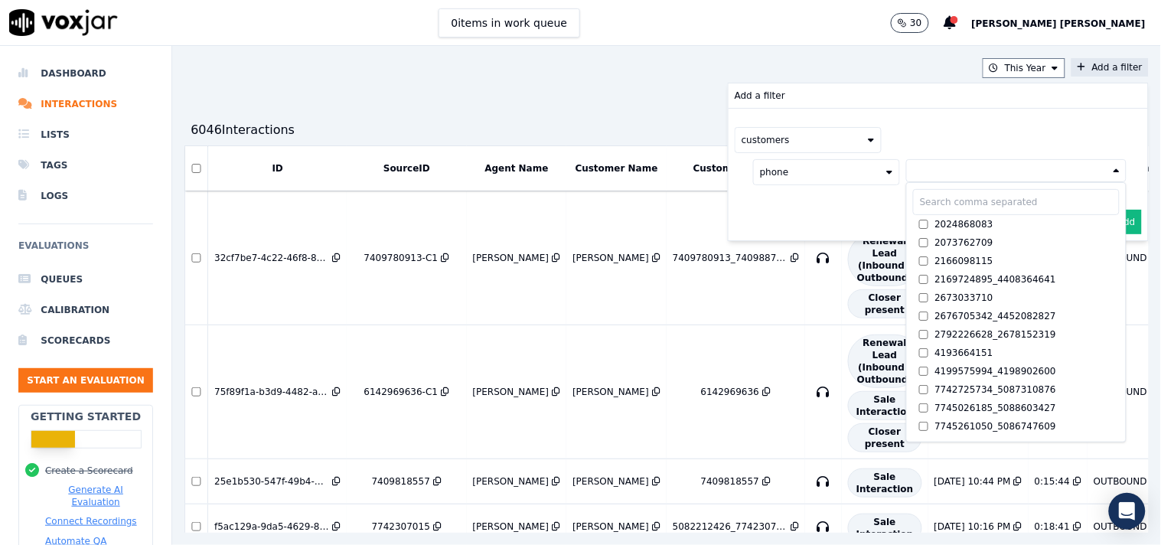  I want to click on div: 7742725734_5087310876, so click(996, 390).